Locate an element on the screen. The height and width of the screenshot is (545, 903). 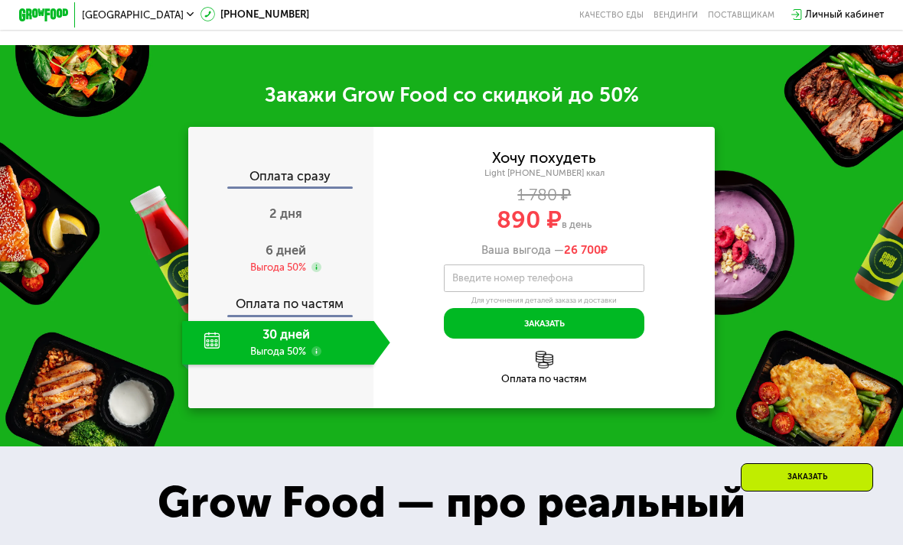
div: поставщикам is located at coordinates (740, 15).